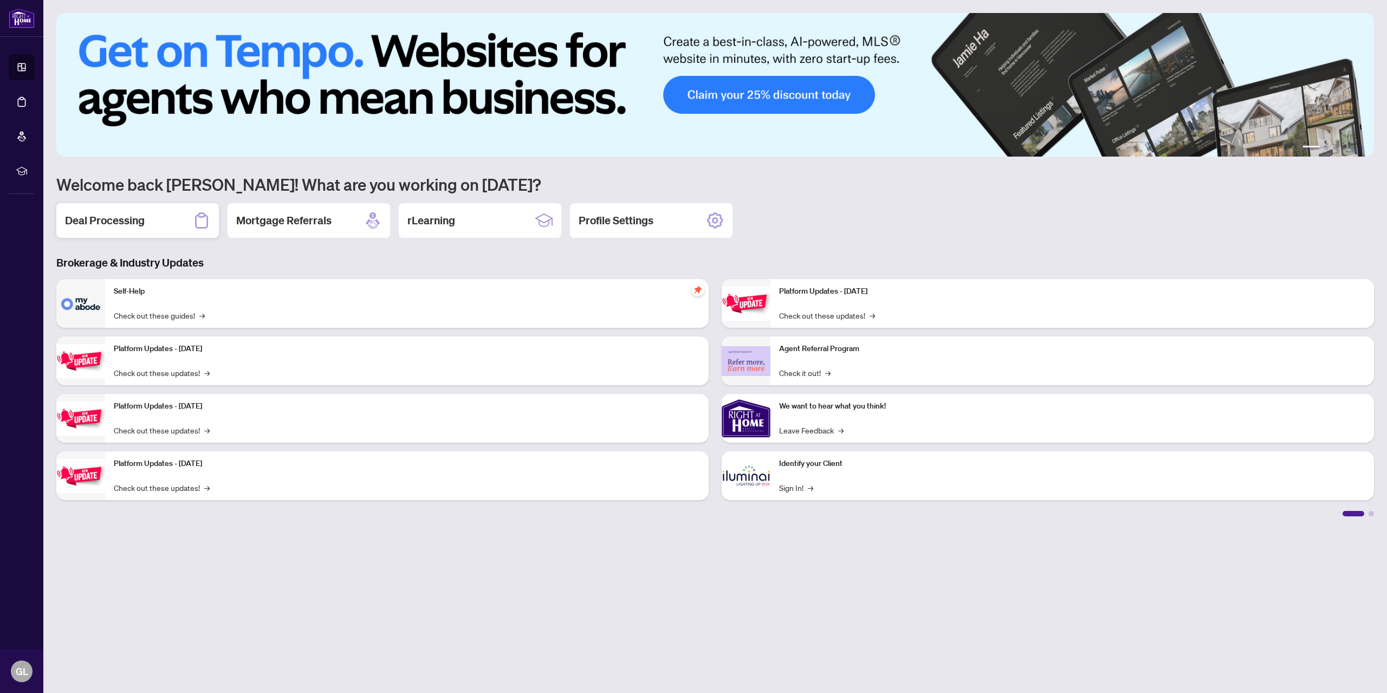  What do you see at coordinates (105, 221) in the screenshot?
I see `h2: Deal Processing` at bounding box center [105, 221].